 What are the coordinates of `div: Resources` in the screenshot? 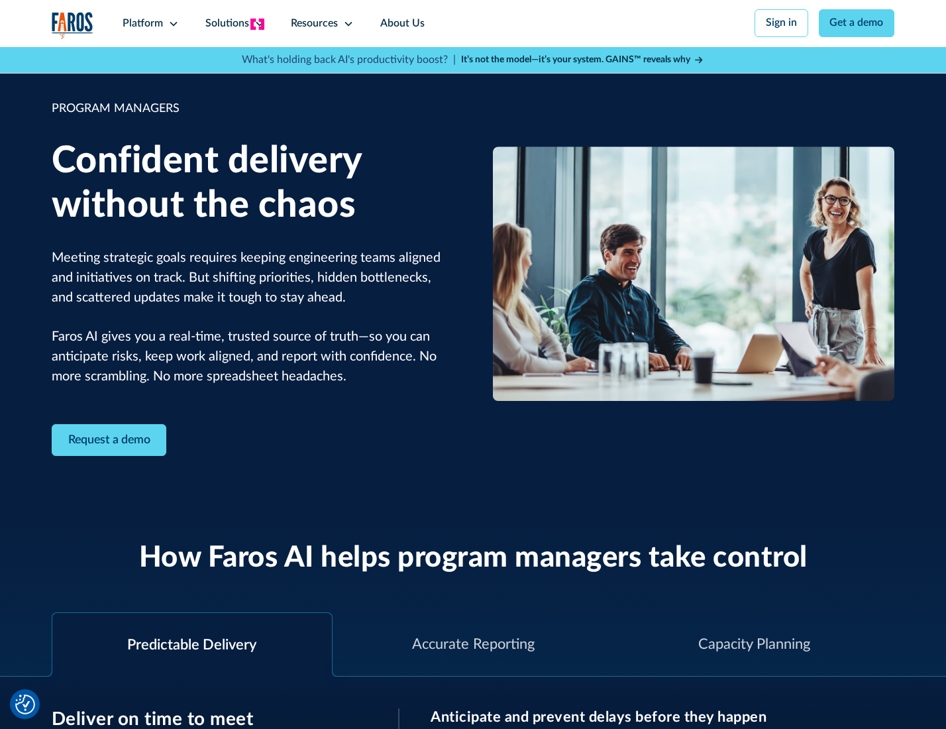 It's located at (314, 24).